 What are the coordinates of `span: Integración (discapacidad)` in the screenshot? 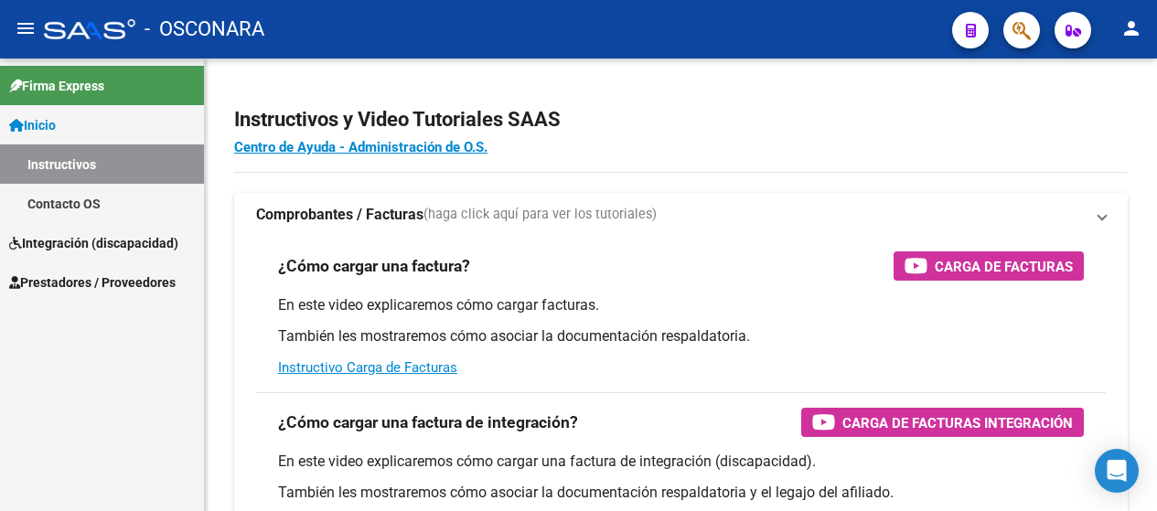 It's located at (93, 243).